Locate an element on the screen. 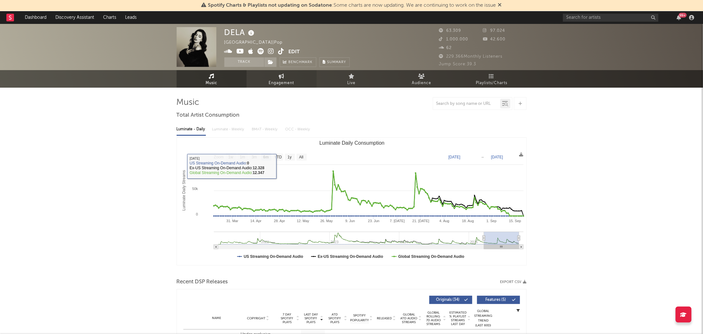  a: Leads is located at coordinates (131, 18).